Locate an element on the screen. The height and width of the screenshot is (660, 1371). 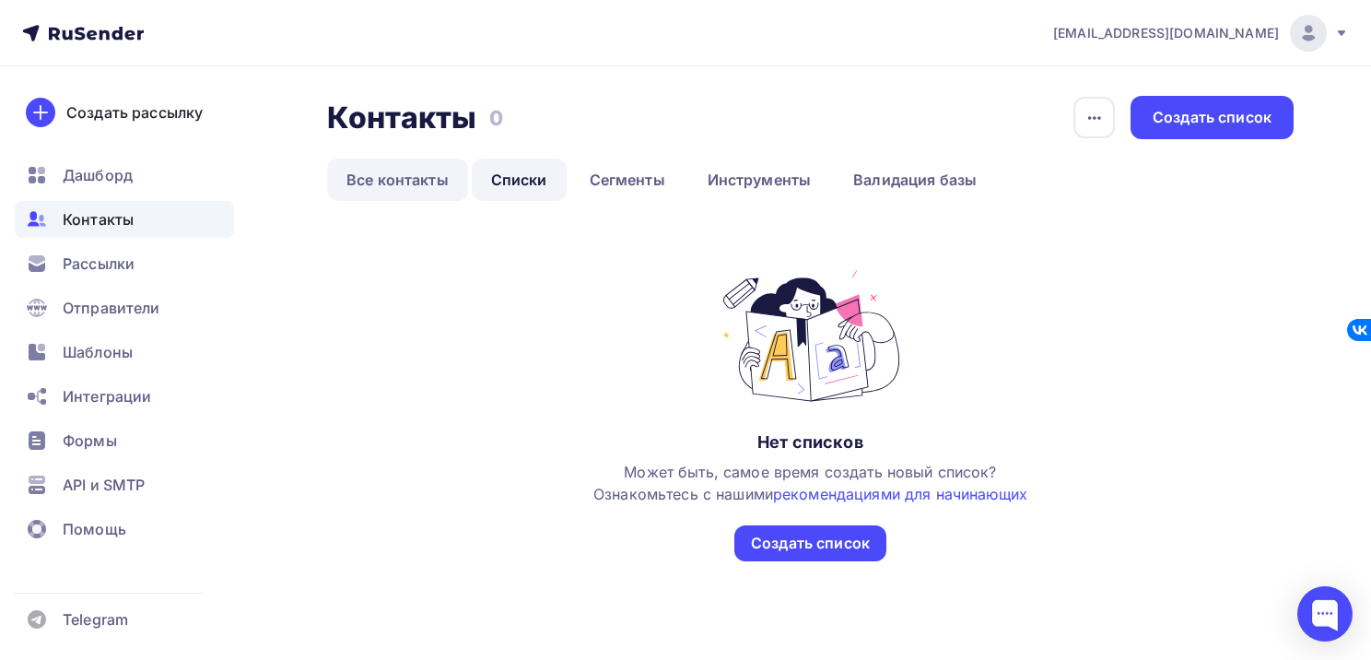
a: Рассылки is located at coordinates (124, 263).